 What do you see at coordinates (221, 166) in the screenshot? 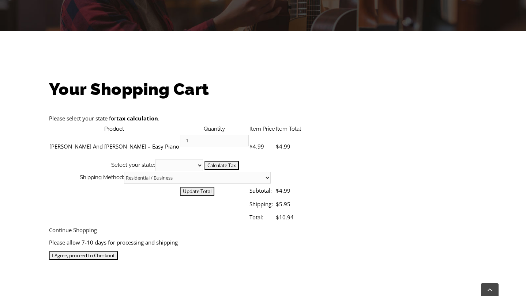
I see `input: Calculate Tax` at bounding box center [221, 166].